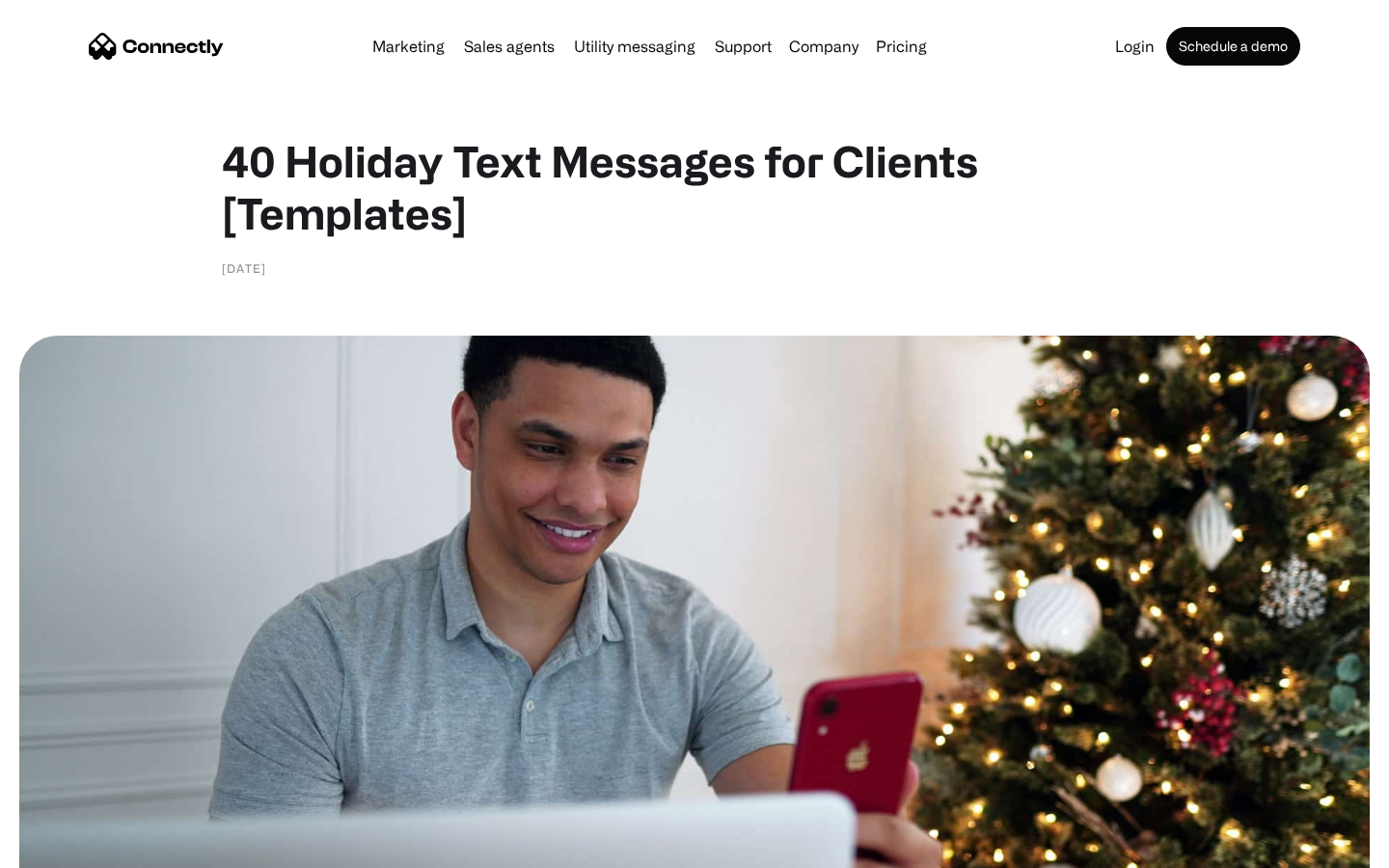  Describe the element at coordinates (77, 849) in the screenshot. I see `ul: Language list` at that location.